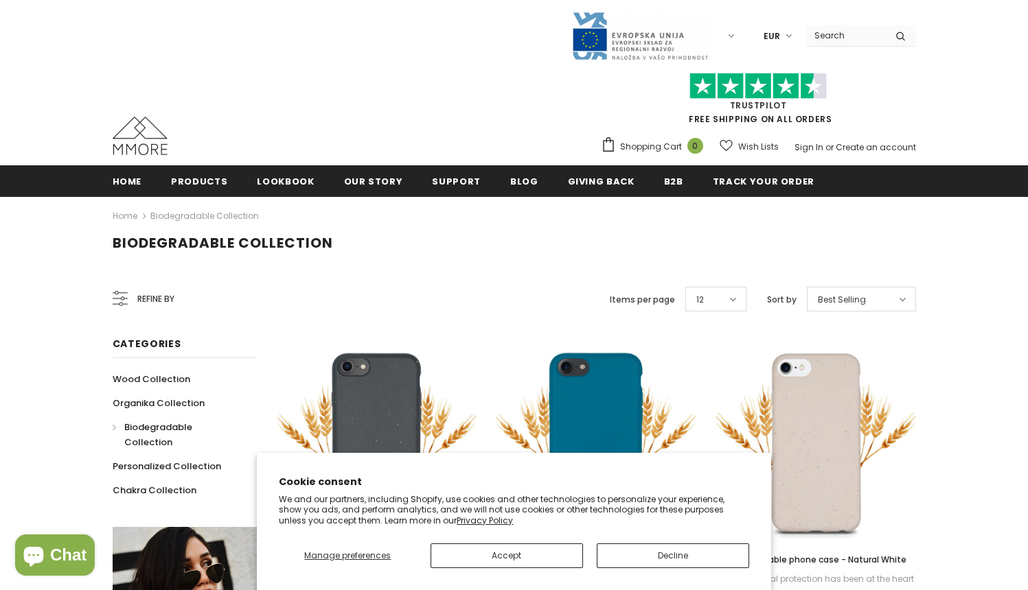  What do you see at coordinates (640, 35) in the screenshot?
I see `a: Javni Razpis` at bounding box center [640, 35].